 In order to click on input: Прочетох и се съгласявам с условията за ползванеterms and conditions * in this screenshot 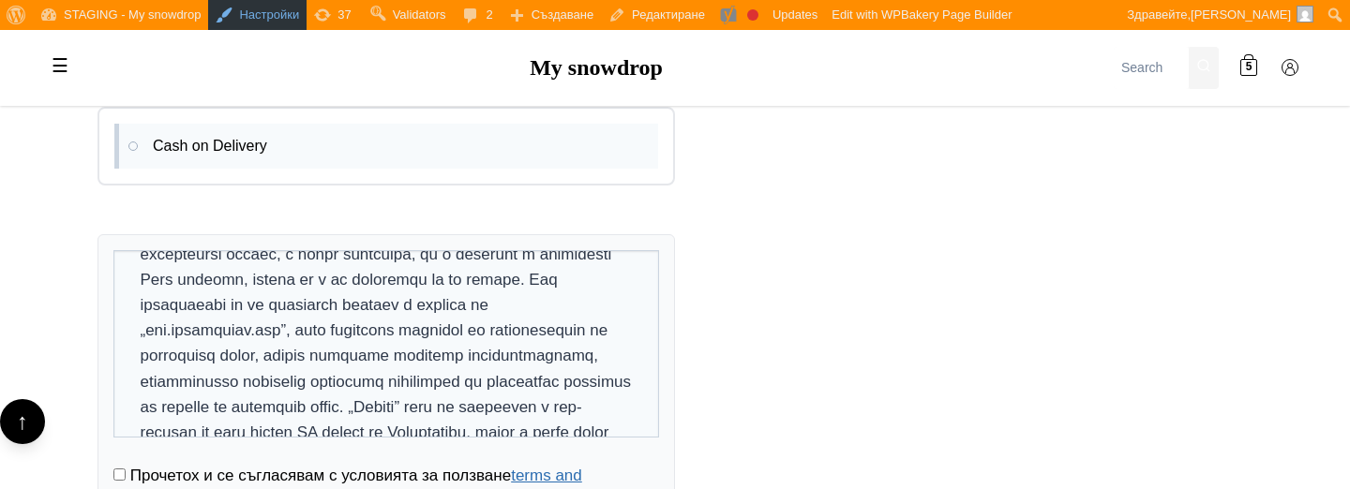, I will do `click(119, 474)`.